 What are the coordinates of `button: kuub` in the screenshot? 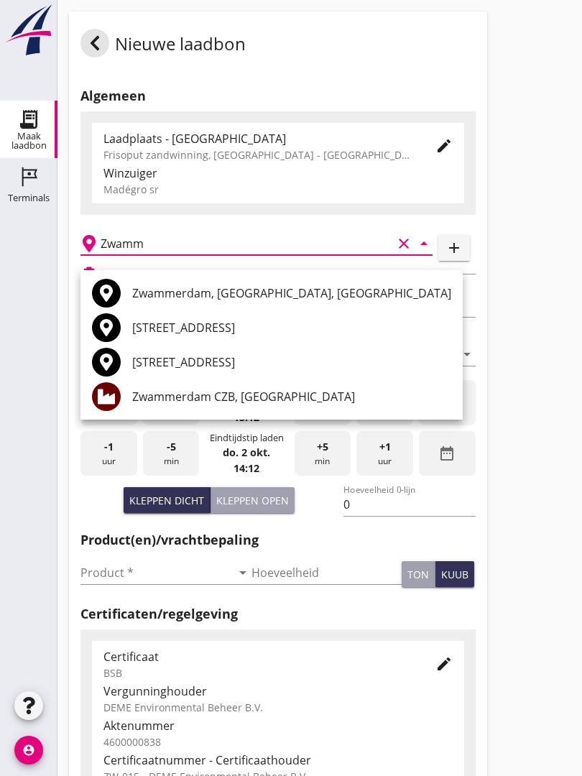 It's located at (455, 574).